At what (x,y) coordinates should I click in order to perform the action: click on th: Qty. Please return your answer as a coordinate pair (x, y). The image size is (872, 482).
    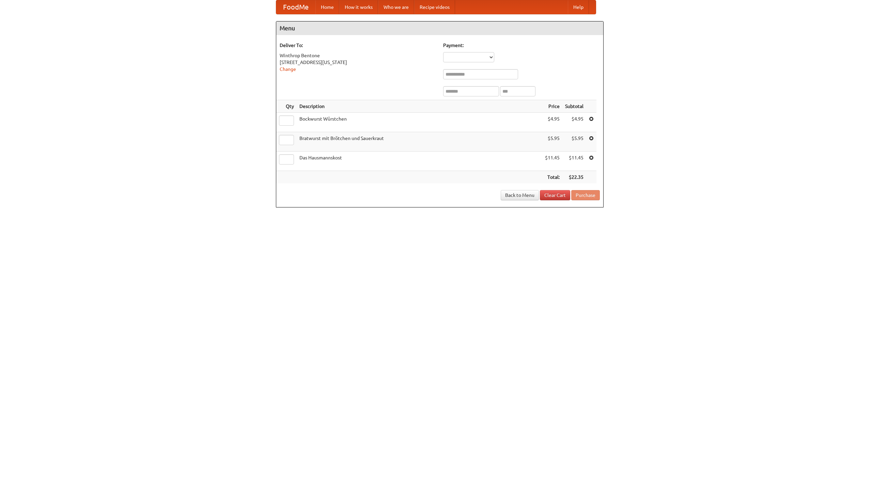
    Looking at the image, I should click on (286, 106).